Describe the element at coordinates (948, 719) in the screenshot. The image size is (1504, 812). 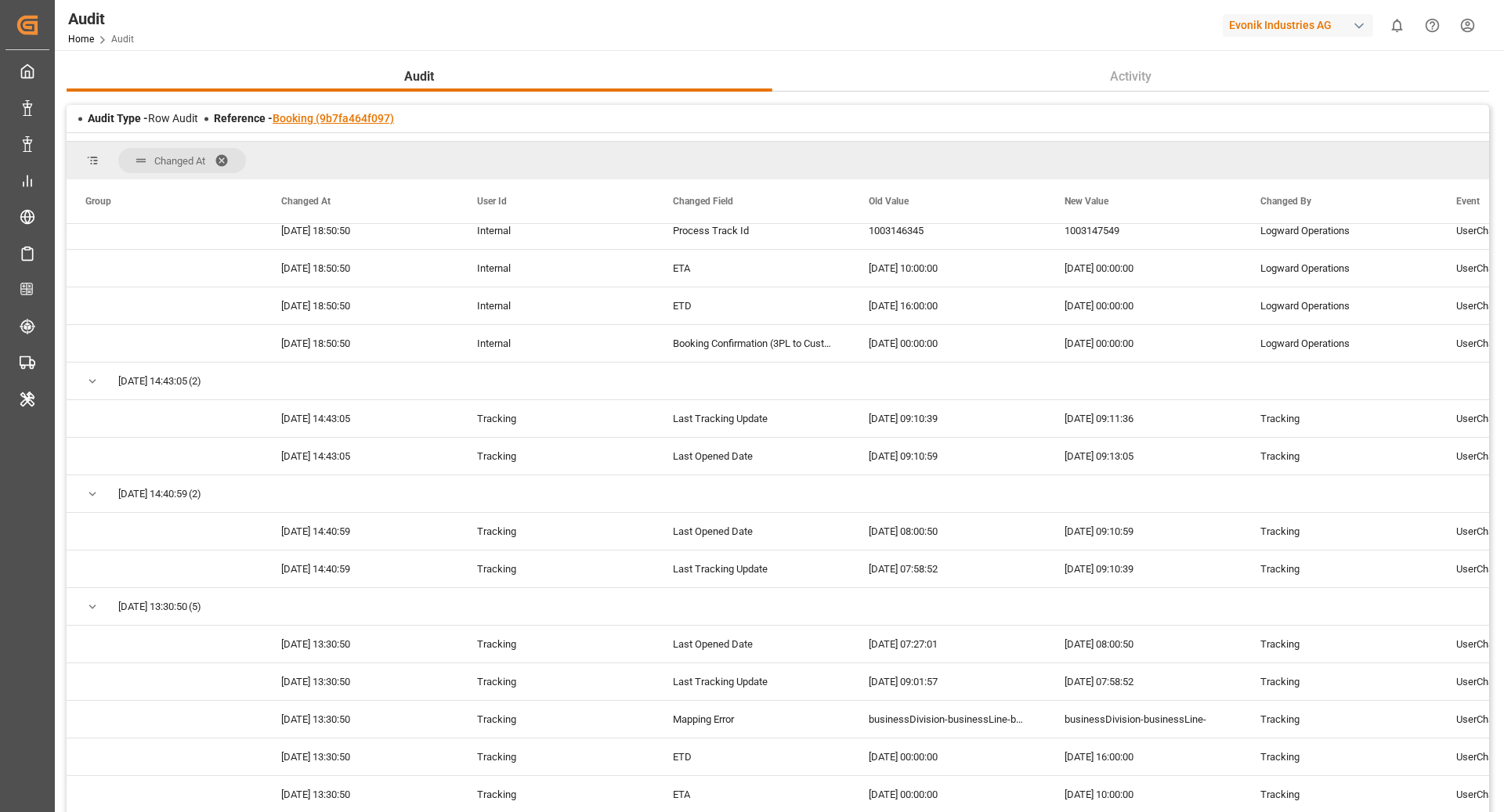
I see `div: businessDivision-businessLine-businessLineCode-` at that location.